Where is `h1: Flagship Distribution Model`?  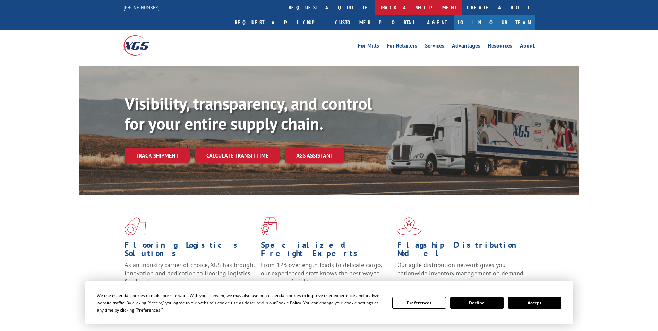 h1: Flagship Distribution Model is located at coordinates (463, 251).